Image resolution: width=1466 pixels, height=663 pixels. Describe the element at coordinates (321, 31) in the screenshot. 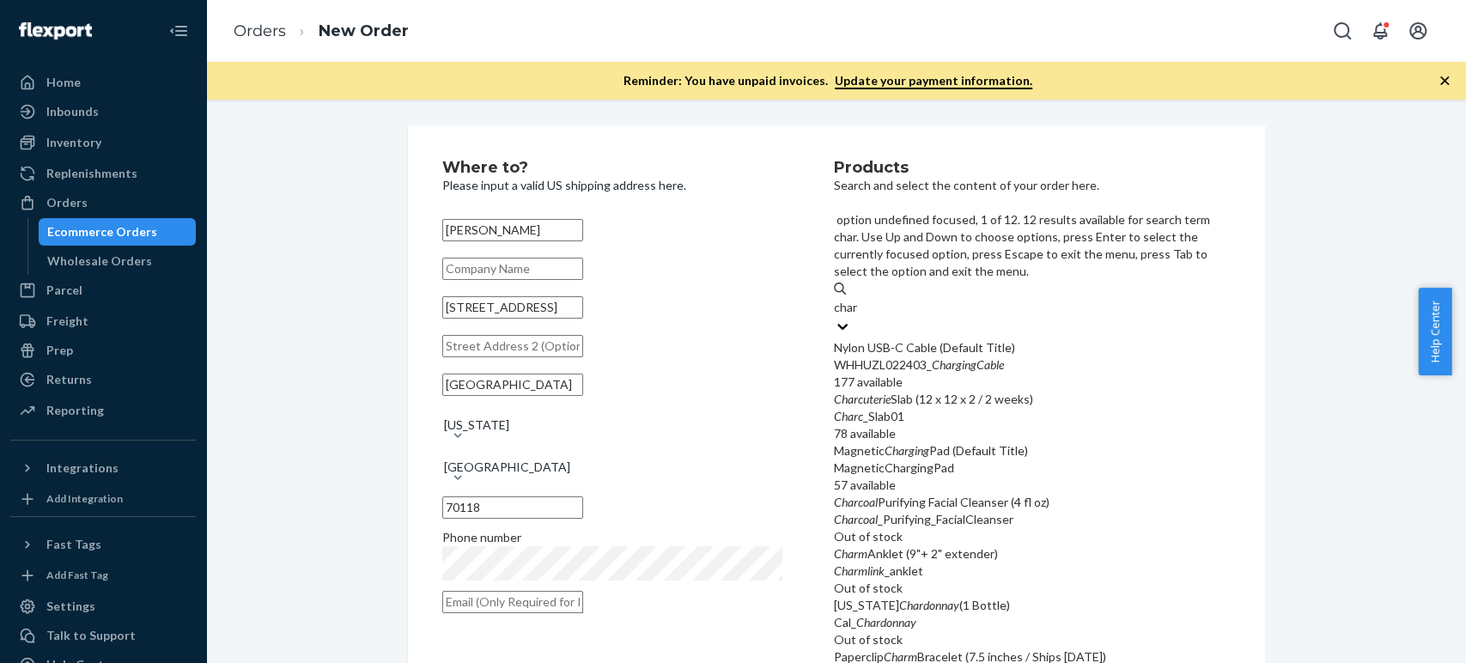

I see `ol: breadcrumbs` at that location.